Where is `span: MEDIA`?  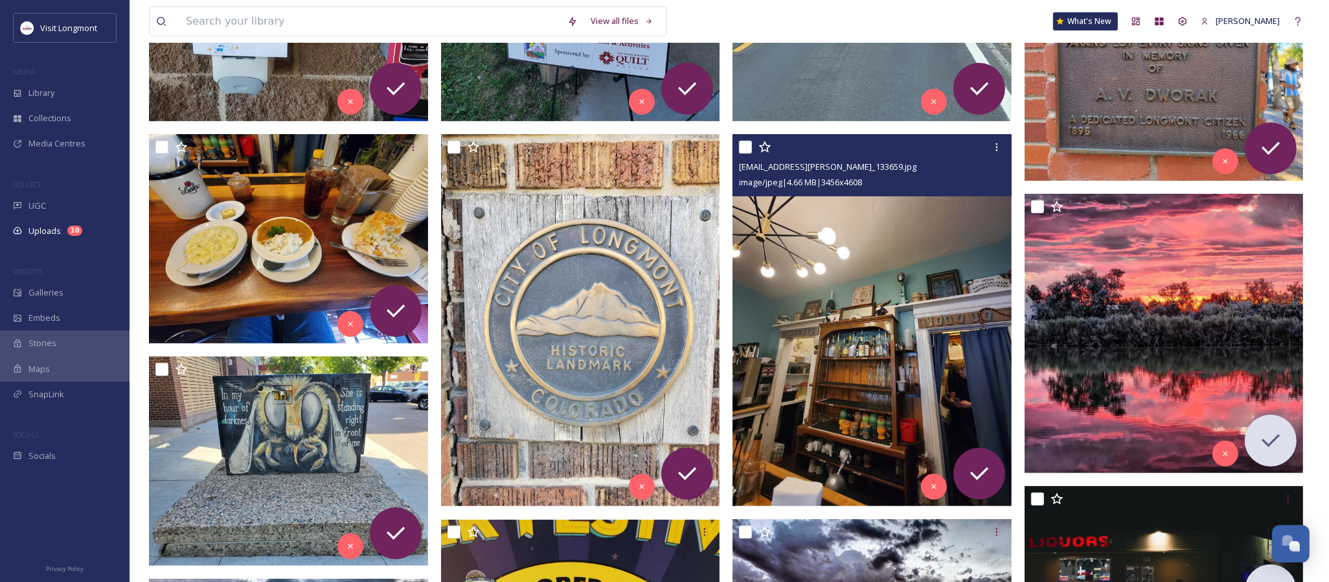 span: MEDIA is located at coordinates (24, 71).